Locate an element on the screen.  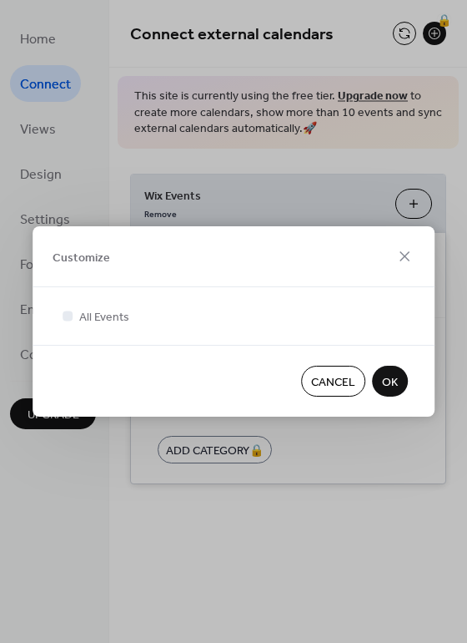
button: Cancel is located at coordinates (333, 381).